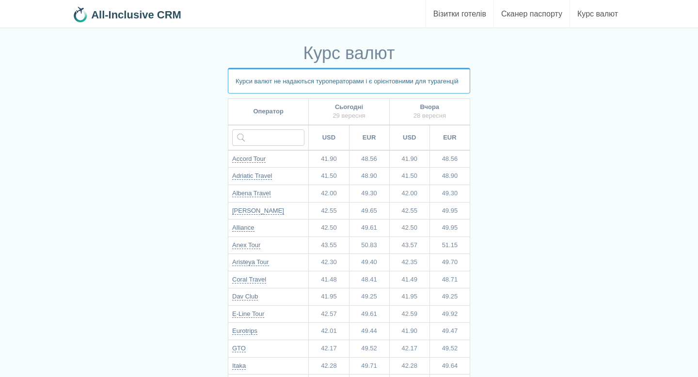  Describe the element at coordinates (348, 115) in the screenshot. I see `span: 29 вересня` at that location.